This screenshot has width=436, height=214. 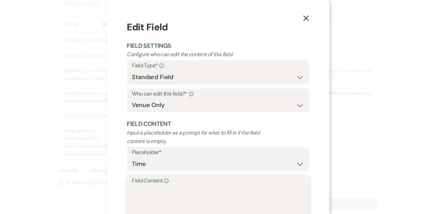 I want to click on label: Field Content, so click(x=218, y=181).